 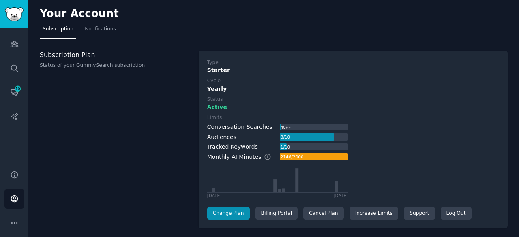 I want to click on div: Yearly, so click(x=353, y=89).